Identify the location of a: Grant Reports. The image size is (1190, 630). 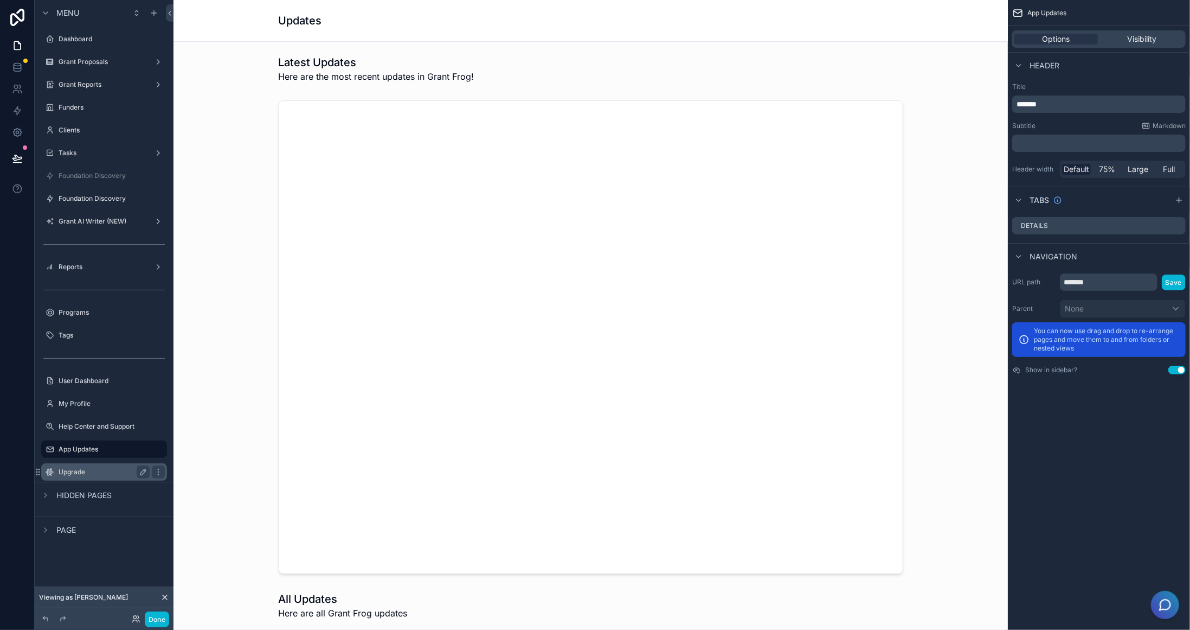
(104, 85).